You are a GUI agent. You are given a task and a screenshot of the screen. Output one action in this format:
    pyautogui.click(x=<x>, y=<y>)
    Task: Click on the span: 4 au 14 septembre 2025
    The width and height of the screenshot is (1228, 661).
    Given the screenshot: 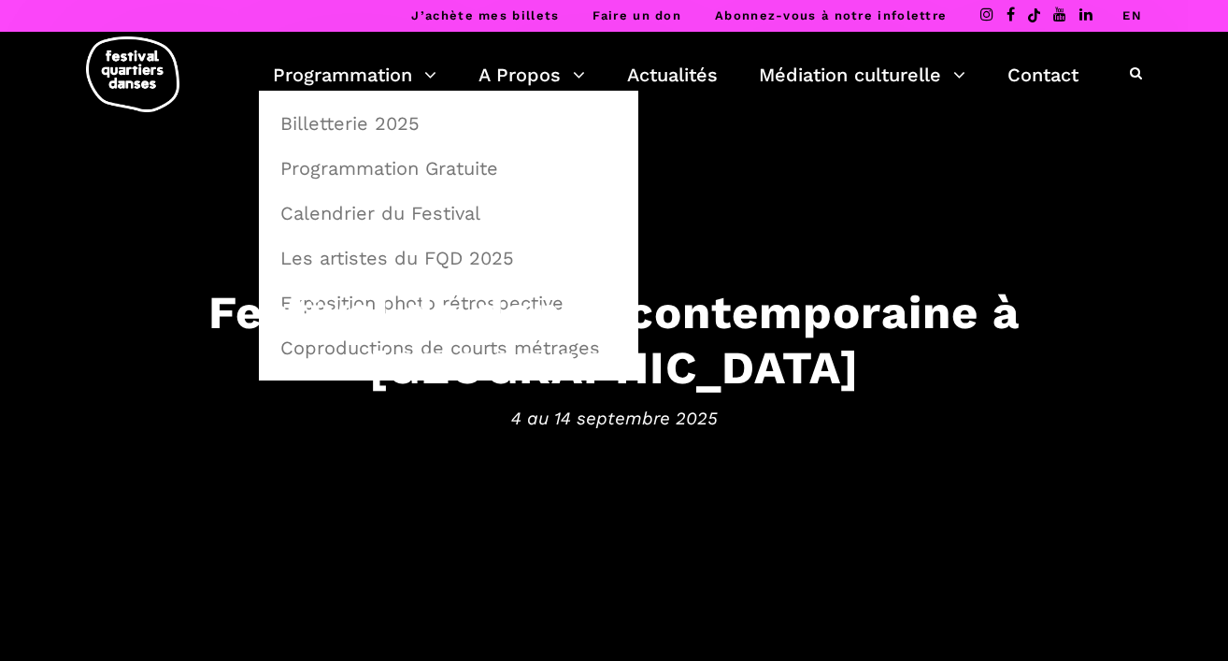 What is the action you would take?
    pyautogui.click(x=614, y=418)
    